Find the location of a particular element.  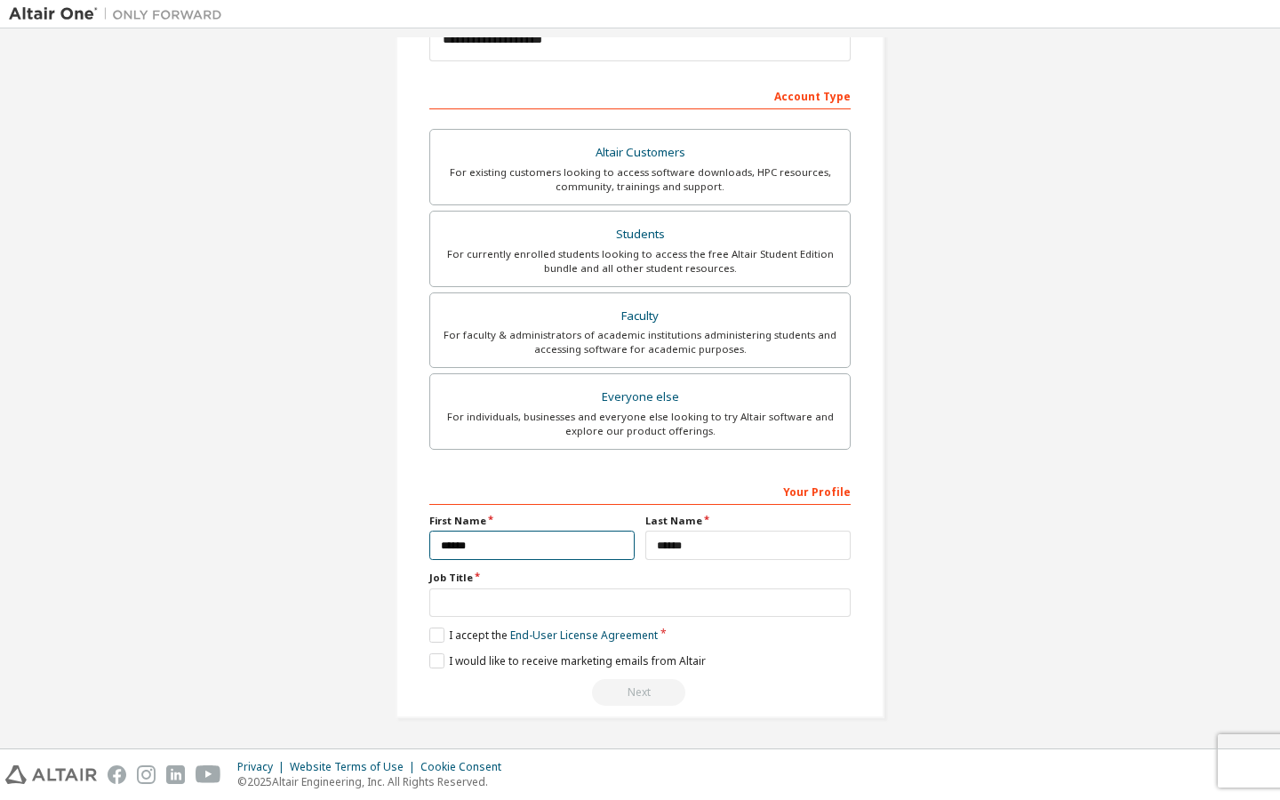

img: facebook.svg is located at coordinates (116, 774).